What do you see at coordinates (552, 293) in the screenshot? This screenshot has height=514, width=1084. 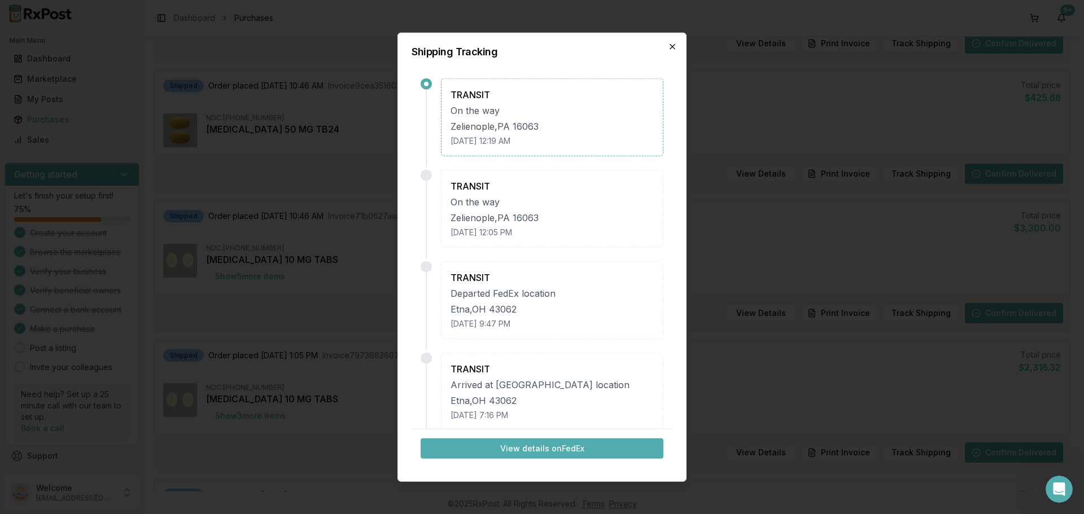 I see `div: Departed FedEx location` at bounding box center [552, 293].